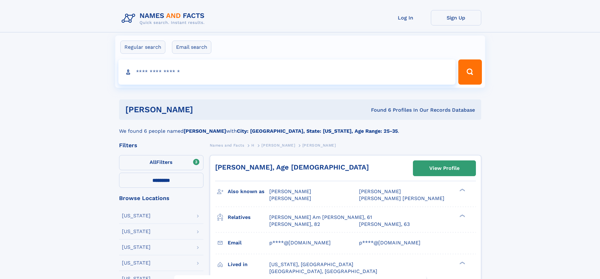 The width and height of the screenshot is (600, 279). I want to click on a: H, so click(253, 145).